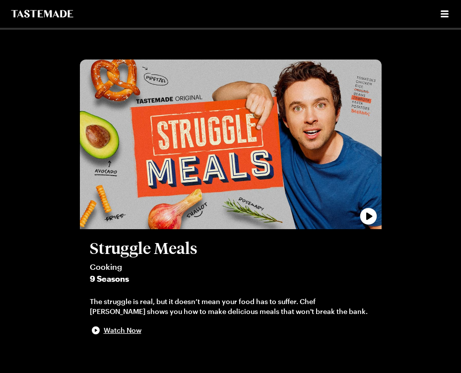  I want to click on button: play trailer, so click(231, 144).